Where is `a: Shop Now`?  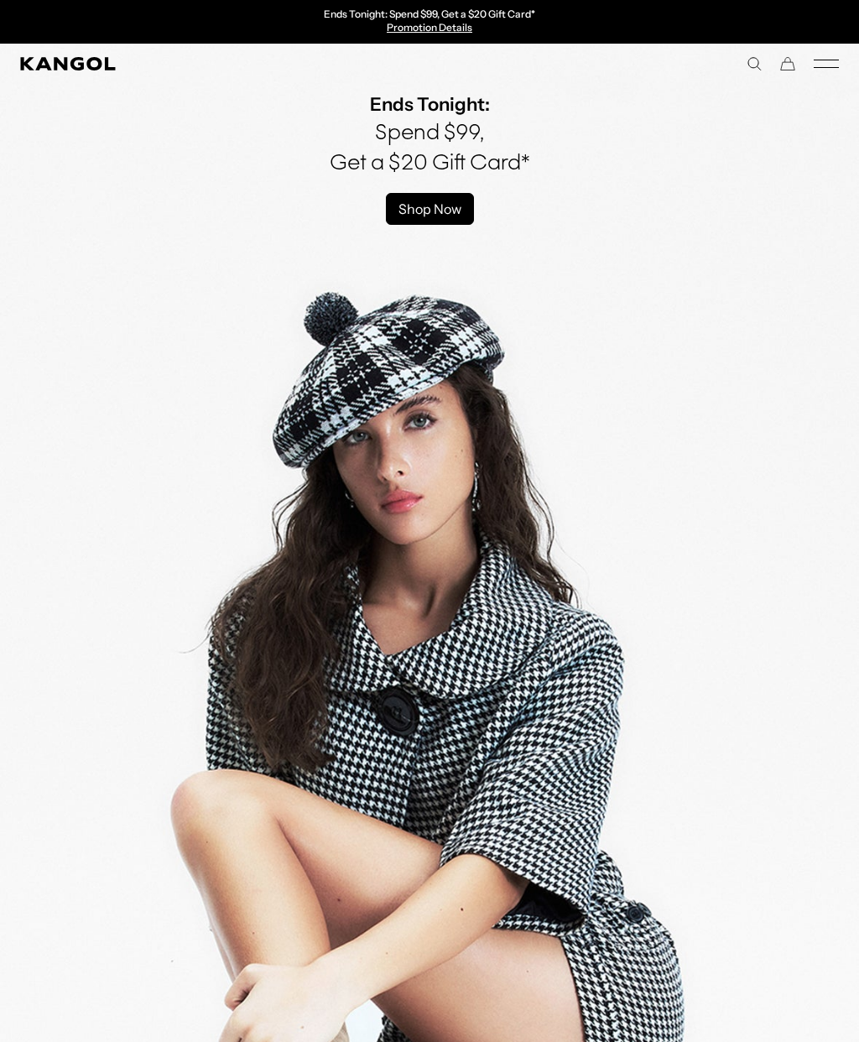 a: Shop Now is located at coordinates (430, 209).